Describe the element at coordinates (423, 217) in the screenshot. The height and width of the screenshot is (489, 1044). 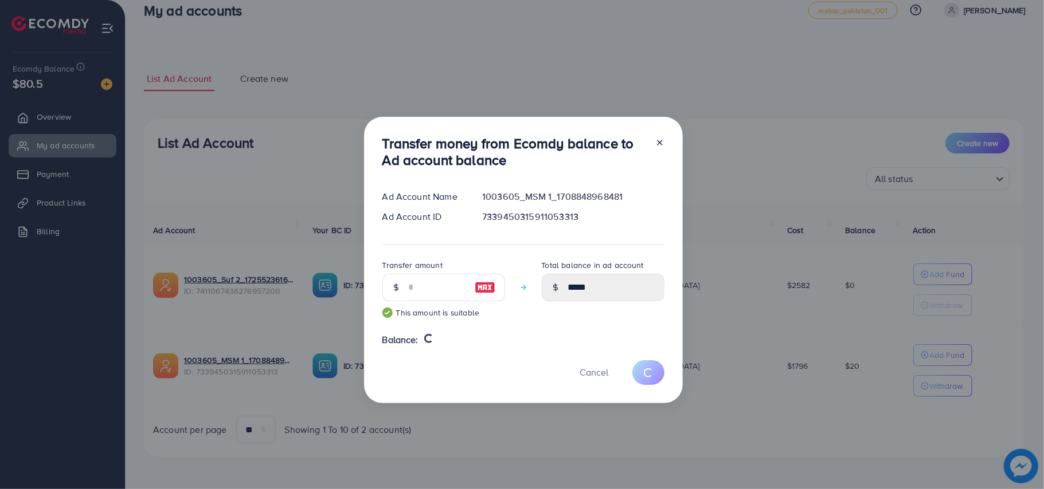
I see `div: Ad Account ID` at that location.